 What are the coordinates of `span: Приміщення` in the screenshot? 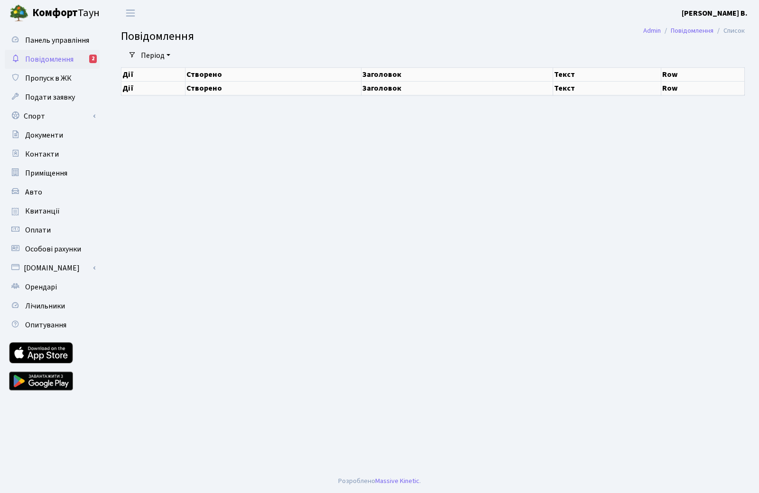 It's located at (46, 173).